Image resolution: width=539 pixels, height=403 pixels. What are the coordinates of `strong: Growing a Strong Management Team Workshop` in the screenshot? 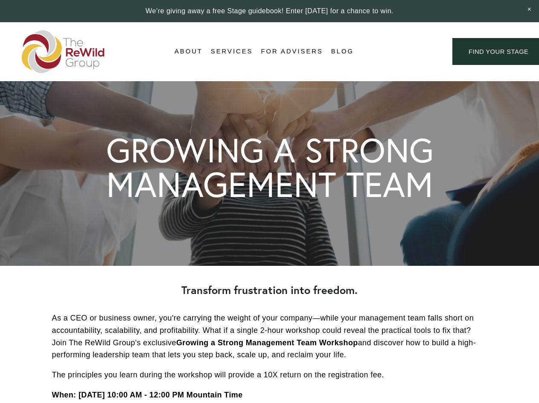 It's located at (267, 343).